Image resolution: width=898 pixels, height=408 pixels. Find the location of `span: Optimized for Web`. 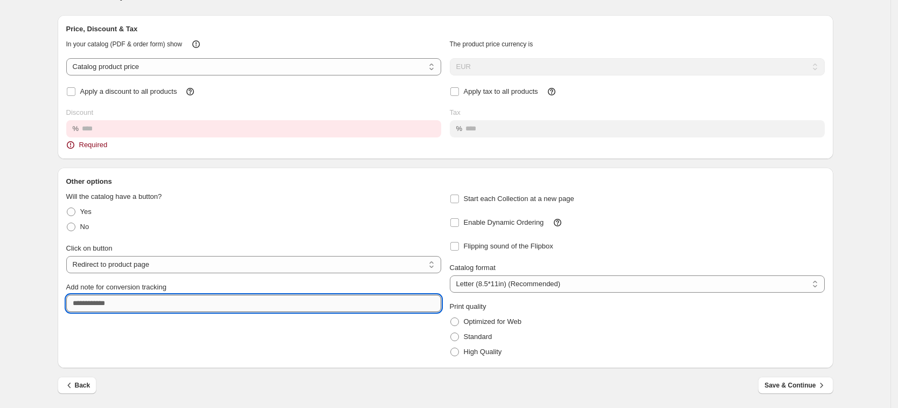

span: Optimized for Web is located at coordinates (492, 321).